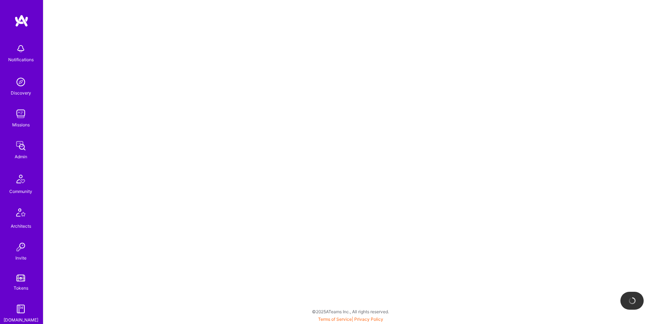  I want to click on img: logo, so click(21, 21).